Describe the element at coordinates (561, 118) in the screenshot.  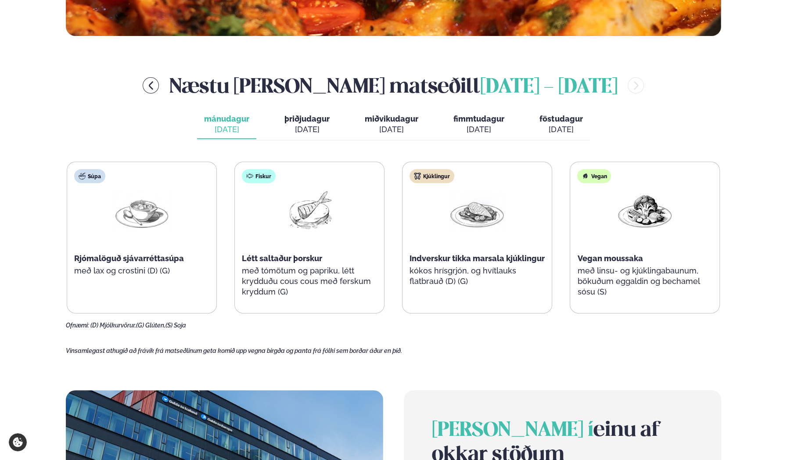
I see `span: föstudagur` at that location.